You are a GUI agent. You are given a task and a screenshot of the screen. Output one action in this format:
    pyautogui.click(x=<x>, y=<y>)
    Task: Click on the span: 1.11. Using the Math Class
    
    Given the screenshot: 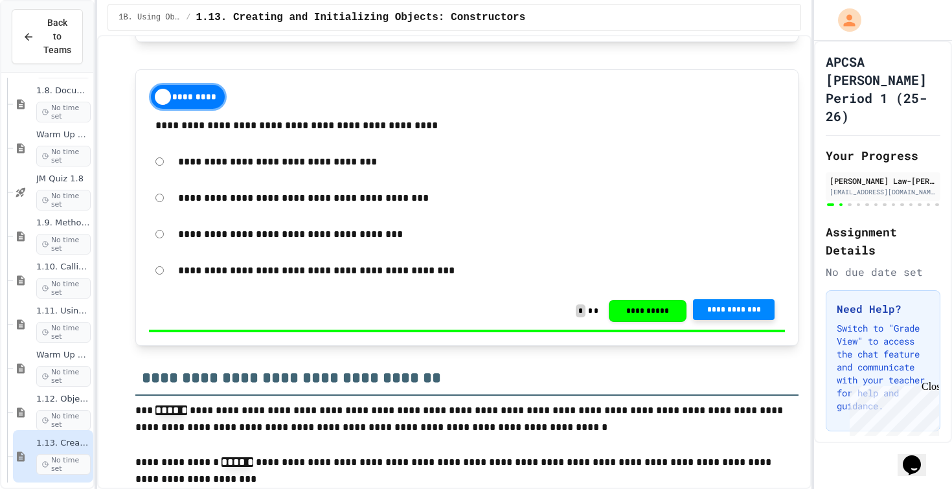 What is the action you would take?
    pyautogui.click(x=63, y=311)
    